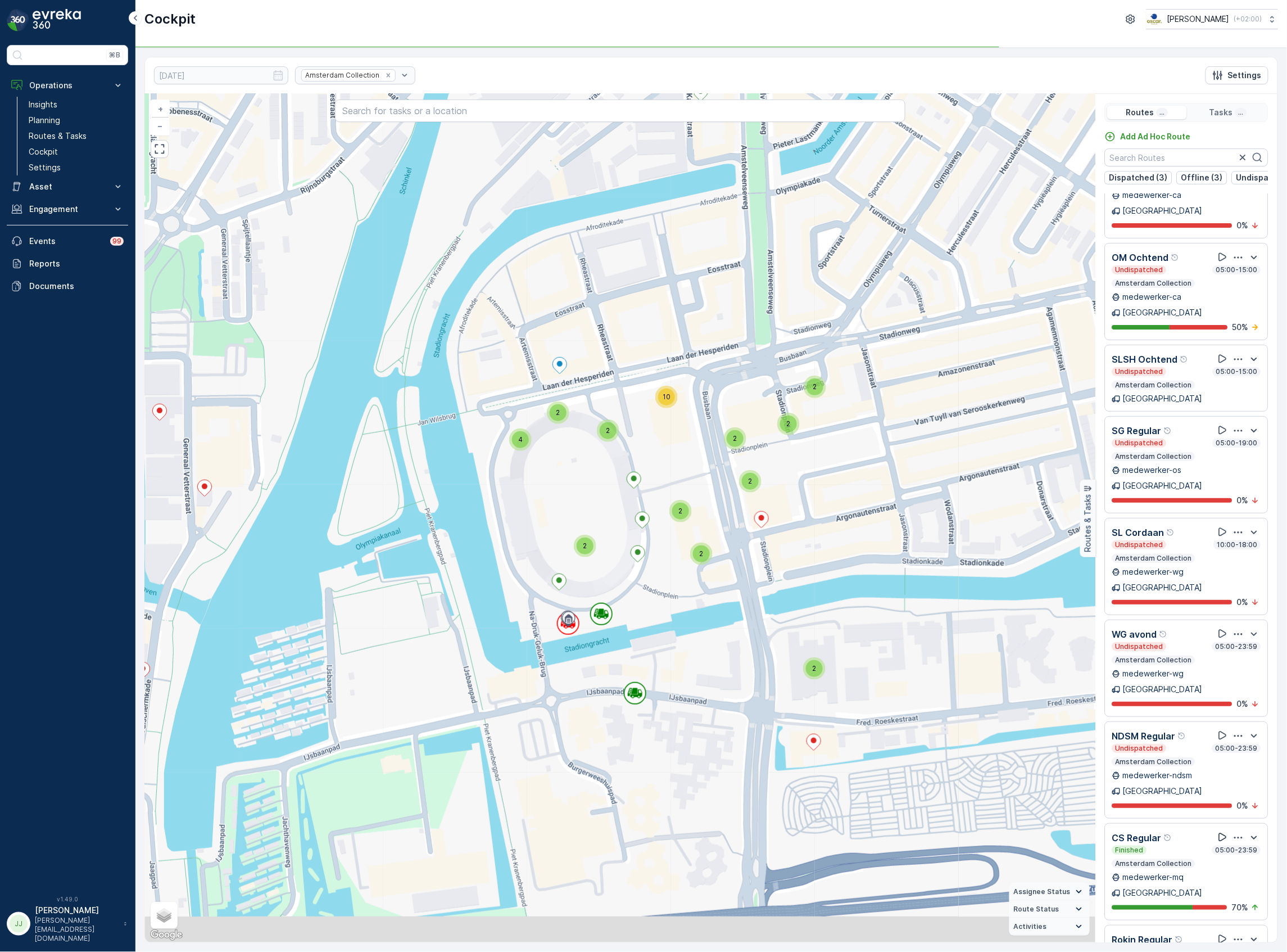  I want to click on a: Zoom In, so click(160, 109).